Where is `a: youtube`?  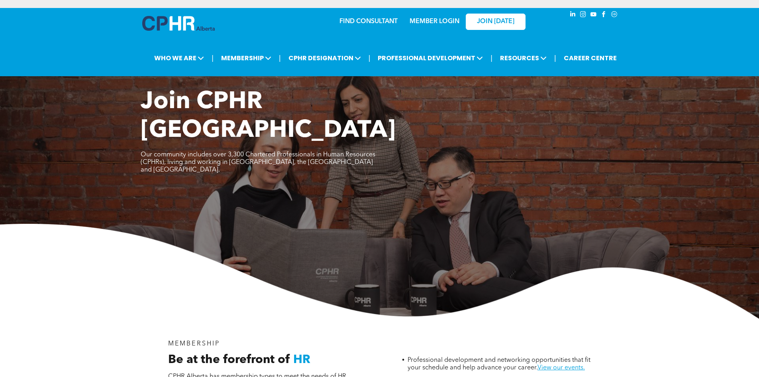
a: youtube is located at coordinates (594, 15).